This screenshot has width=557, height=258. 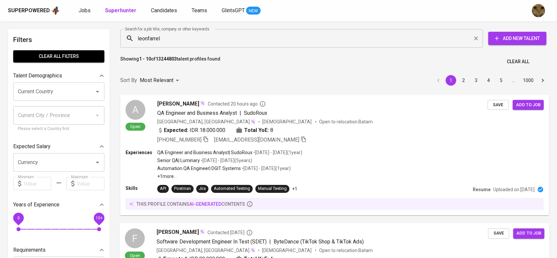 I want to click on a: Jobs, so click(x=85, y=11).